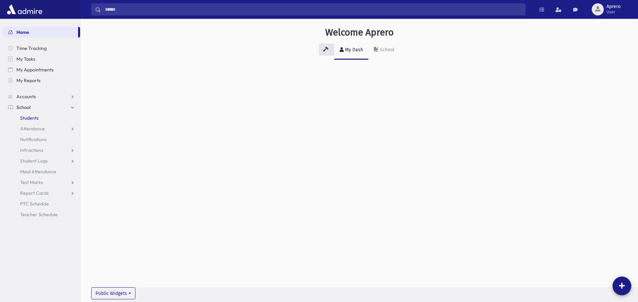  Describe the element at coordinates (41, 48) in the screenshot. I see `a: Time Tracking` at that location.